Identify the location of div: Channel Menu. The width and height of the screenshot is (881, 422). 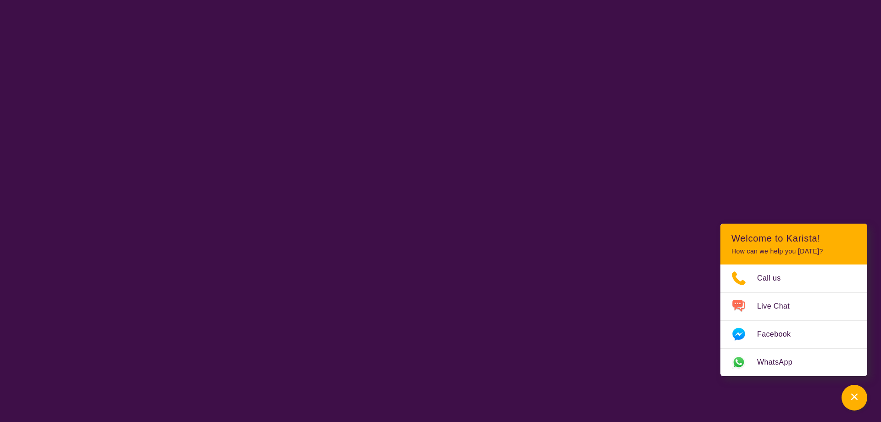
(794, 300).